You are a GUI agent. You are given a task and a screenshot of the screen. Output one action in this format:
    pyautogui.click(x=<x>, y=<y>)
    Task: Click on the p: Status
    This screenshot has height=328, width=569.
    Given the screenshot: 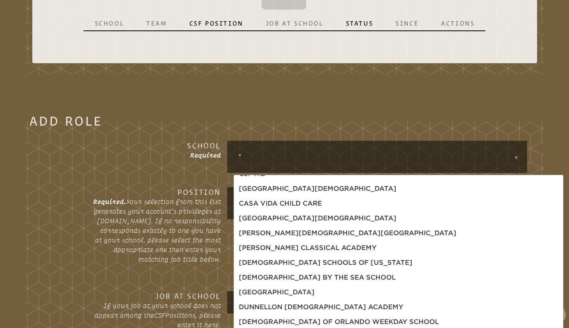 What is the action you would take?
    pyautogui.click(x=360, y=23)
    